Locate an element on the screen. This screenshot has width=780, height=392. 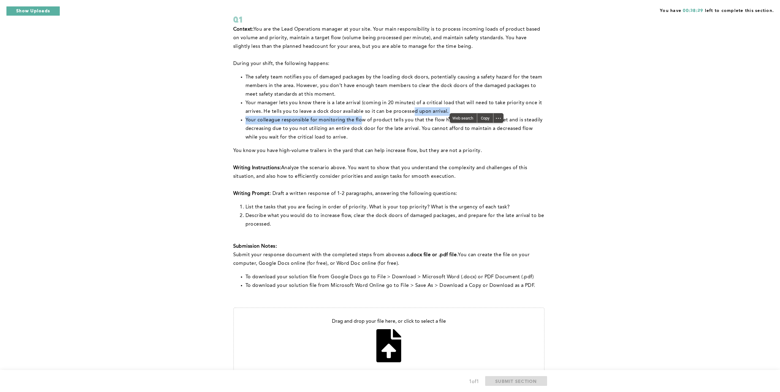
p: with the completed steps from above You can create the file on your computer, Google Docs online ... is located at coordinates (389, 259).